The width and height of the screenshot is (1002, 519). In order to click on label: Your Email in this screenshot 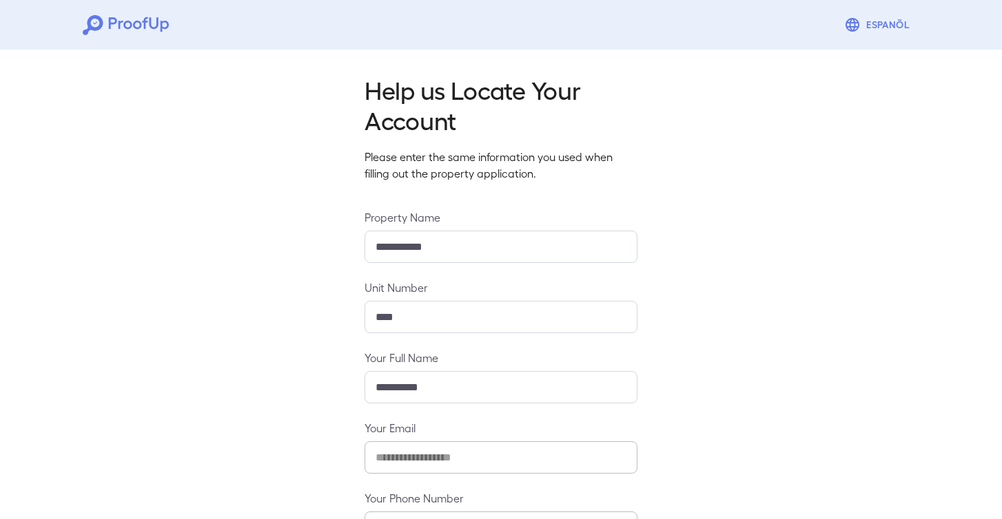, I will do `click(501, 428)`.